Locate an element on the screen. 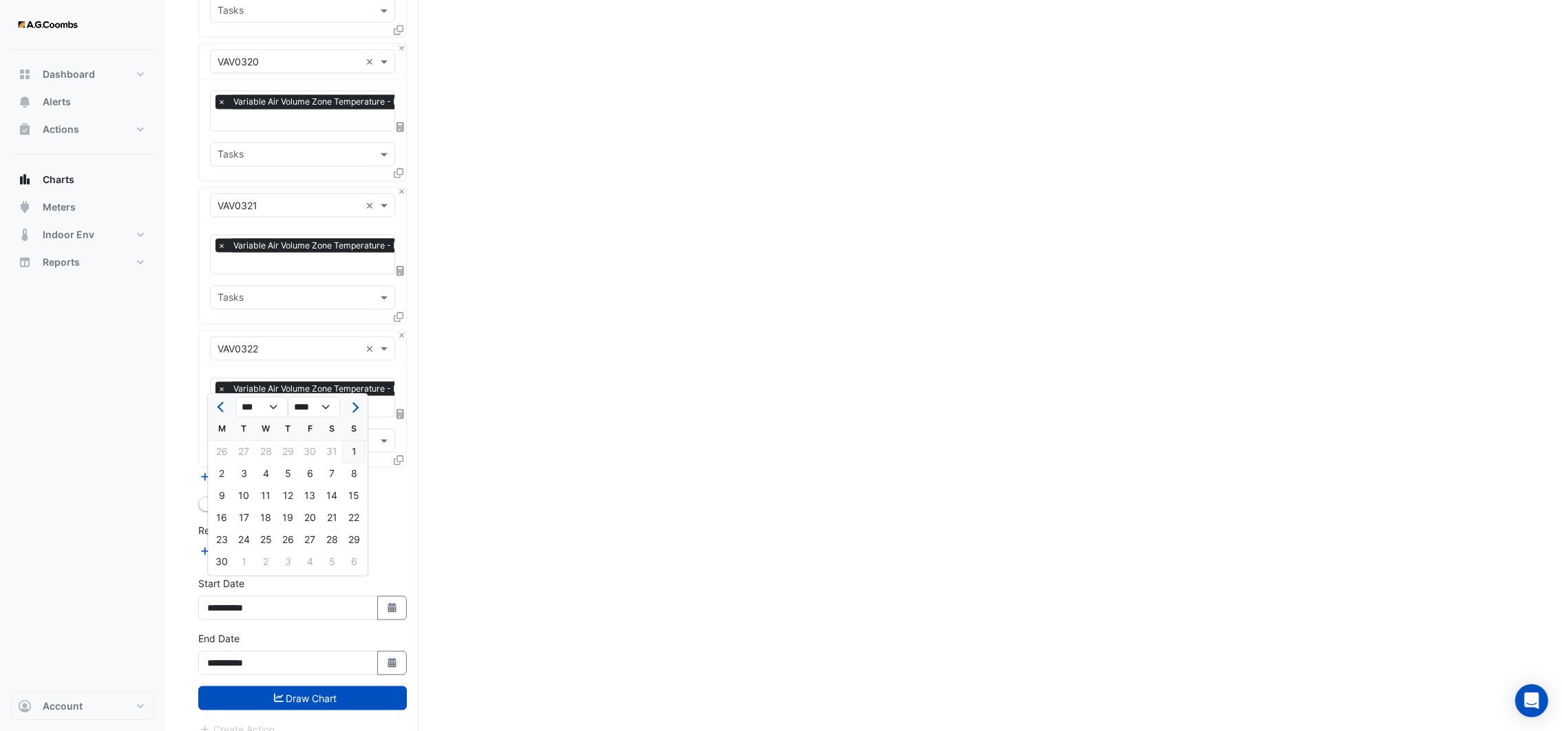 This screenshot has width=1562, height=731. div: 1 is located at coordinates (354, 452).